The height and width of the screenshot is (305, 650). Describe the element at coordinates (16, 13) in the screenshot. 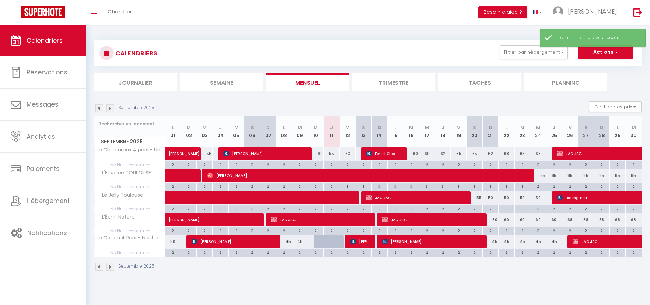

I see `button: Ouvrir le widget de chat LiveChat` at that location.